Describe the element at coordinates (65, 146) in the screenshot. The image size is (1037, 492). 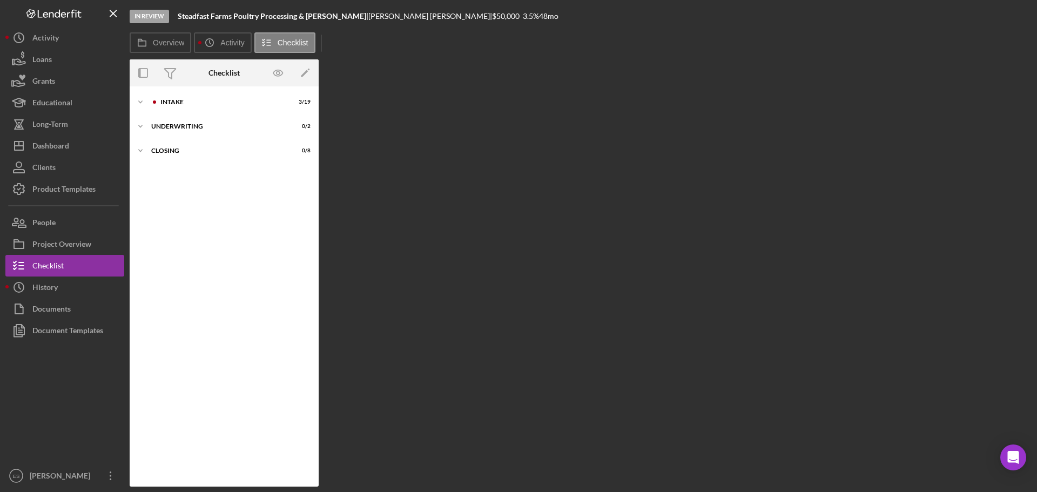
I see `a: Dashboard` at that location.